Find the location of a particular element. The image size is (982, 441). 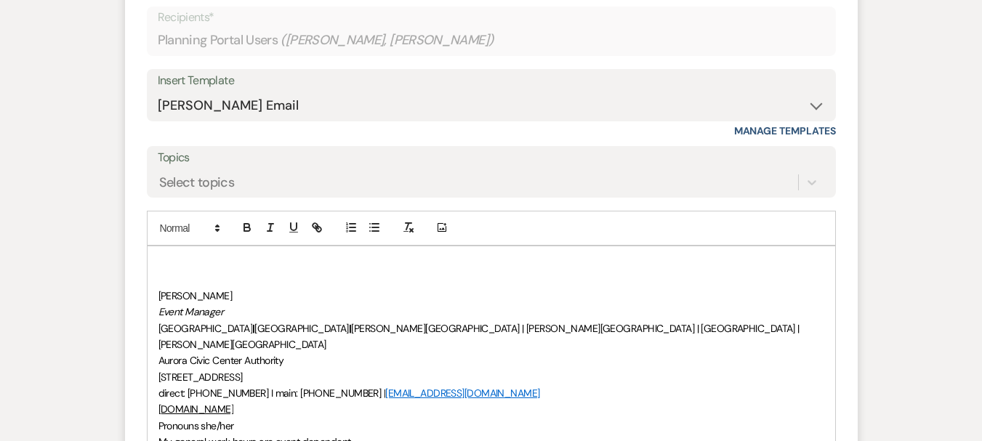

div: Planning Portal Users is located at coordinates (491, 40).